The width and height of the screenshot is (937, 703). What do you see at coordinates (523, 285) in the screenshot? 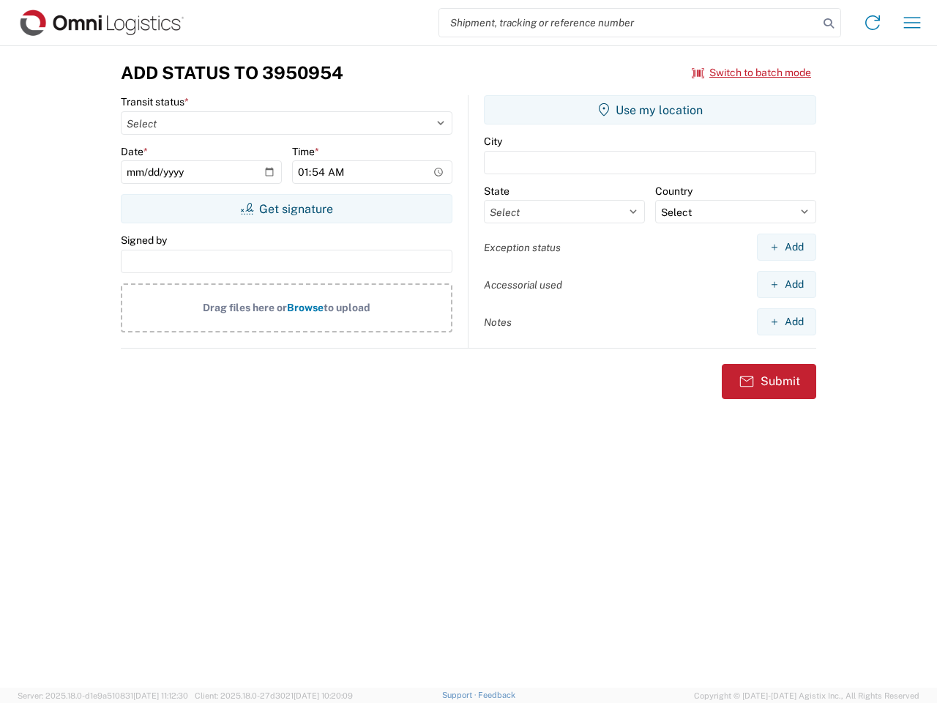
I see `label: Accessorial used` at bounding box center [523, 285].